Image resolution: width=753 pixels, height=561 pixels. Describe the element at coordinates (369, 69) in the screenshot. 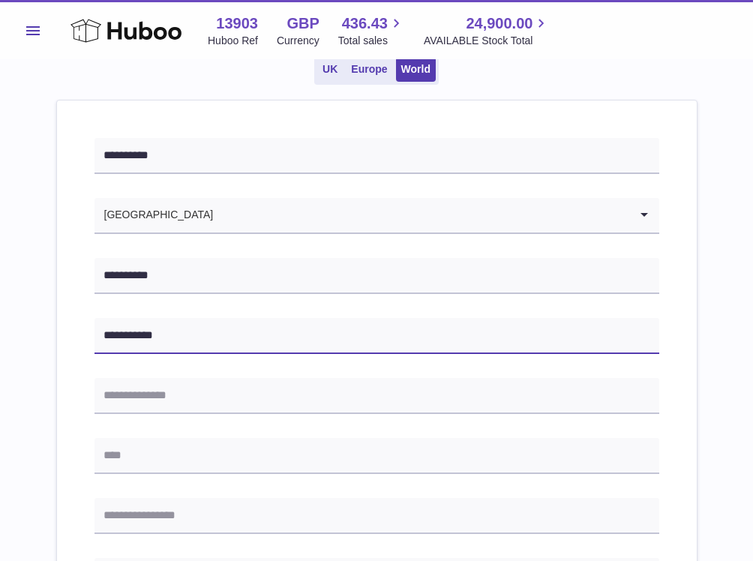

I see `a: Europe` at that location.